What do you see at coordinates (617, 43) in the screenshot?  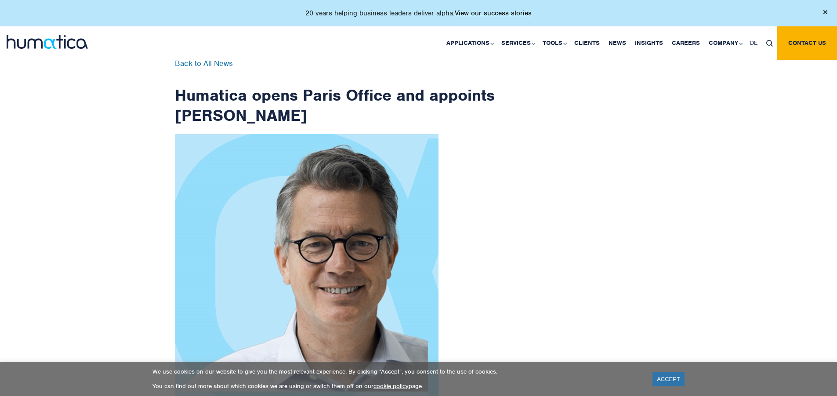 I see `a: News` at bounding box center [617, 43].